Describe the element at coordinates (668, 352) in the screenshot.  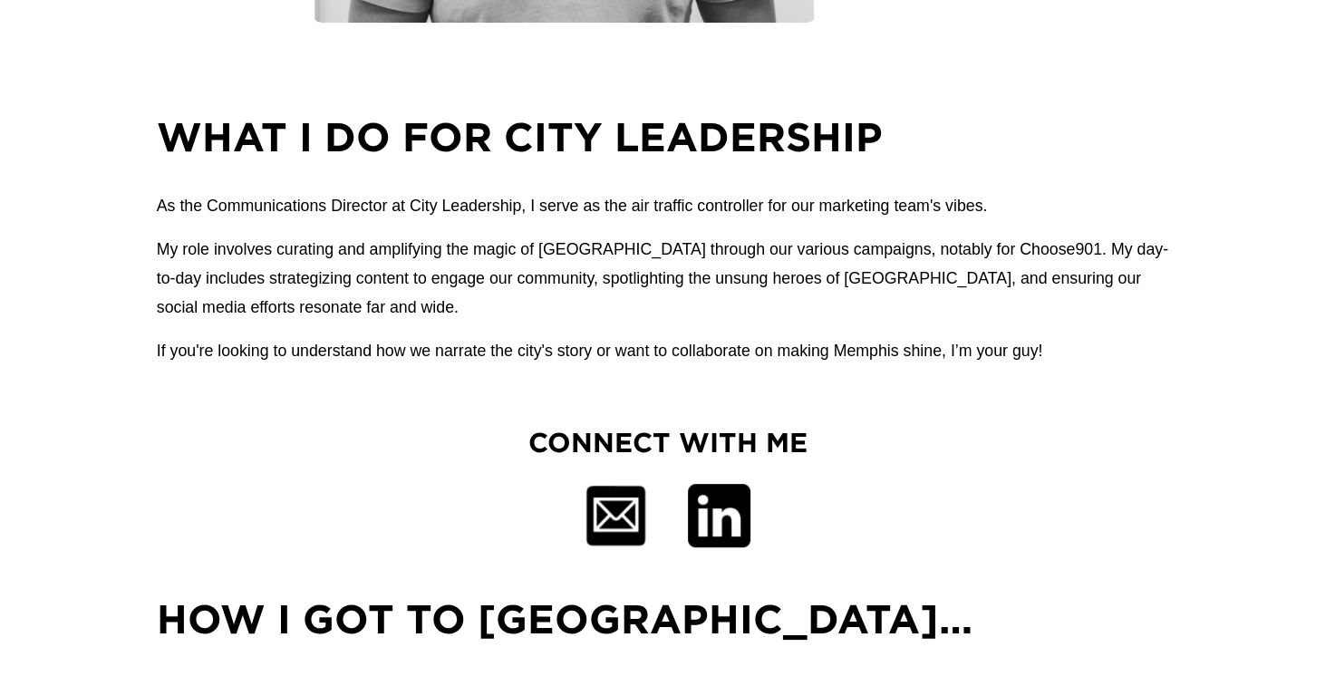
I see `p: If you're looking to understand how we narrate the city's story or want to collaborate on making ...` at that location.